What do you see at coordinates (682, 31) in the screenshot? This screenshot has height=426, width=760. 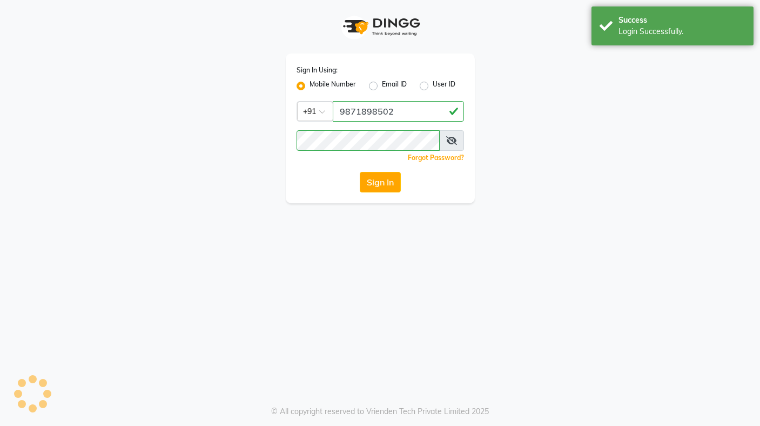 I see `div: Login Successfully.` at bounding box center [682, 31].